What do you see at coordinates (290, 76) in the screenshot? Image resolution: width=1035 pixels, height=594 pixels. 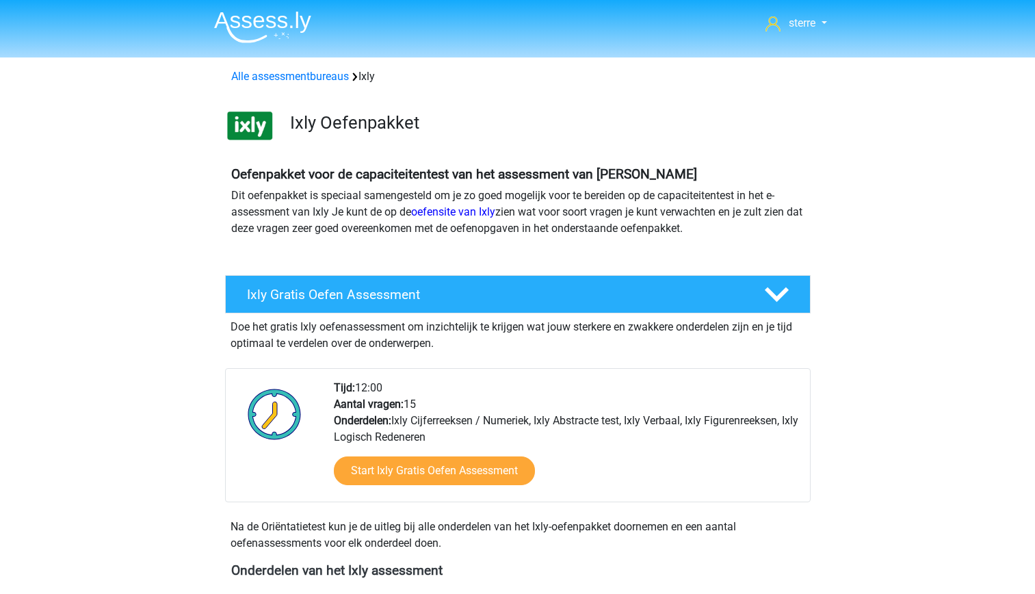 I see `a: Alle assessmentbureaus` at bounding box center [290, 76].